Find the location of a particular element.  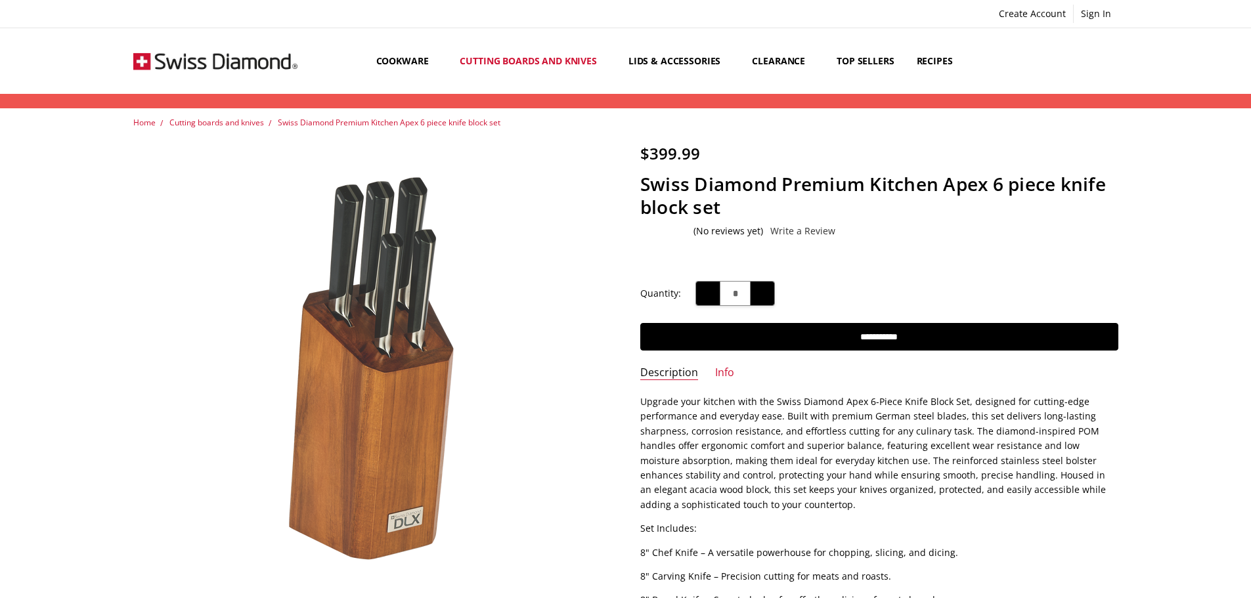

a: Info is located at coordinates (724, 373).